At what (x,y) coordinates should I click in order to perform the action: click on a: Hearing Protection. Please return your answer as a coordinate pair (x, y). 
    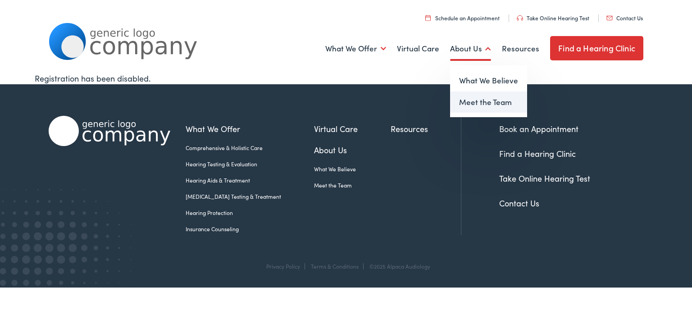
    Looking at the image, I should click on (250, 213).